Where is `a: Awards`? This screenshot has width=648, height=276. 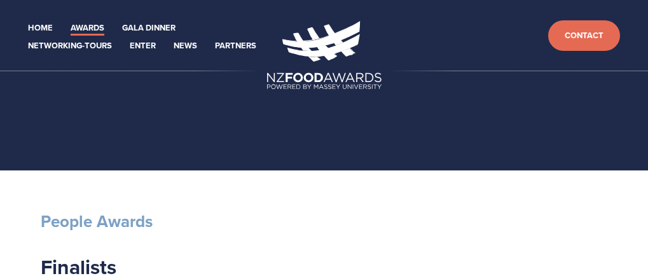
a: Awards is located at coordinates (87, 28).